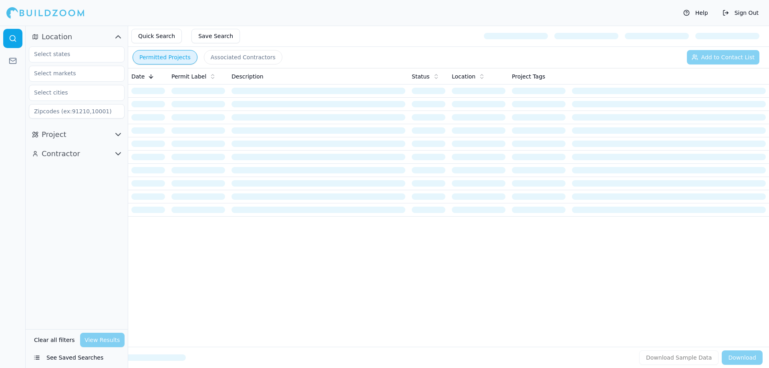 The image size is (769, 368). I want to click on span: Date, so click(138, 76).